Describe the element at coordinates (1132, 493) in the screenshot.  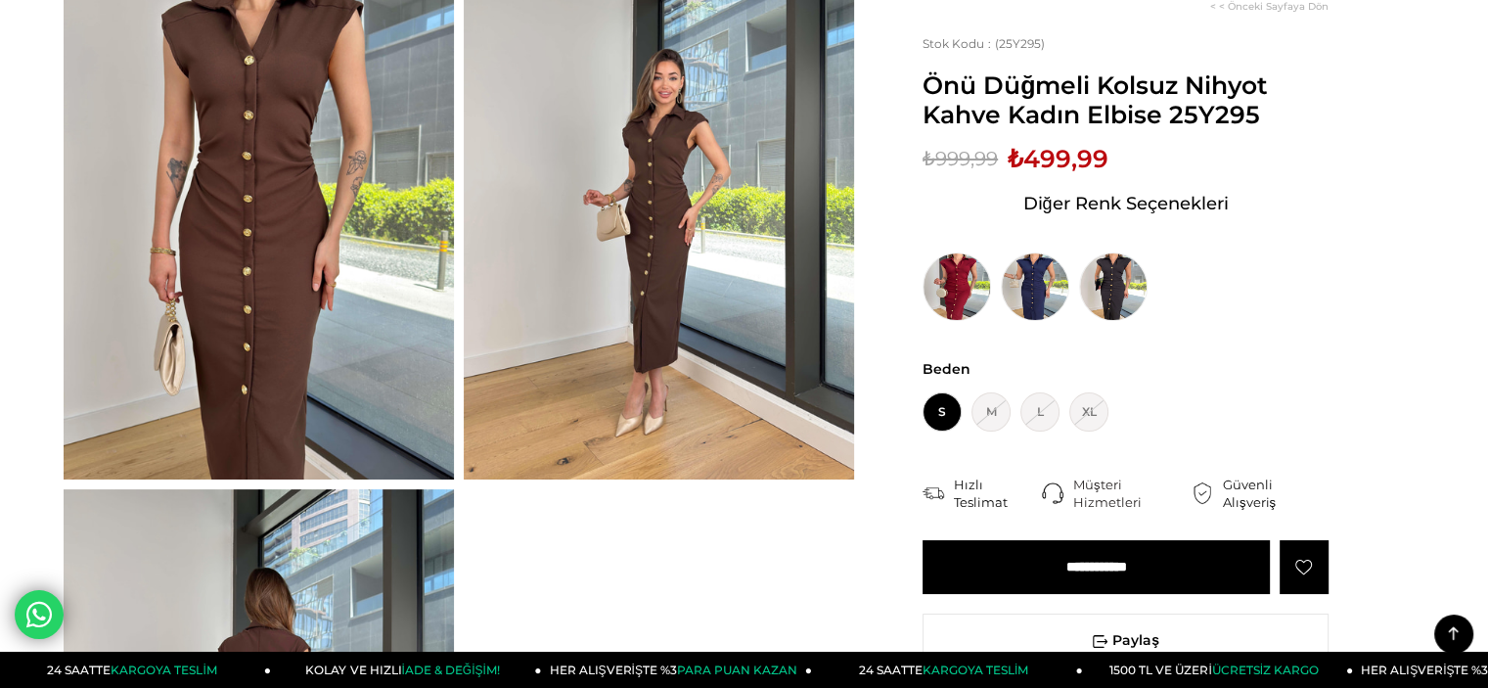
I see `div: Müşteri Hizmetleri` at that location.